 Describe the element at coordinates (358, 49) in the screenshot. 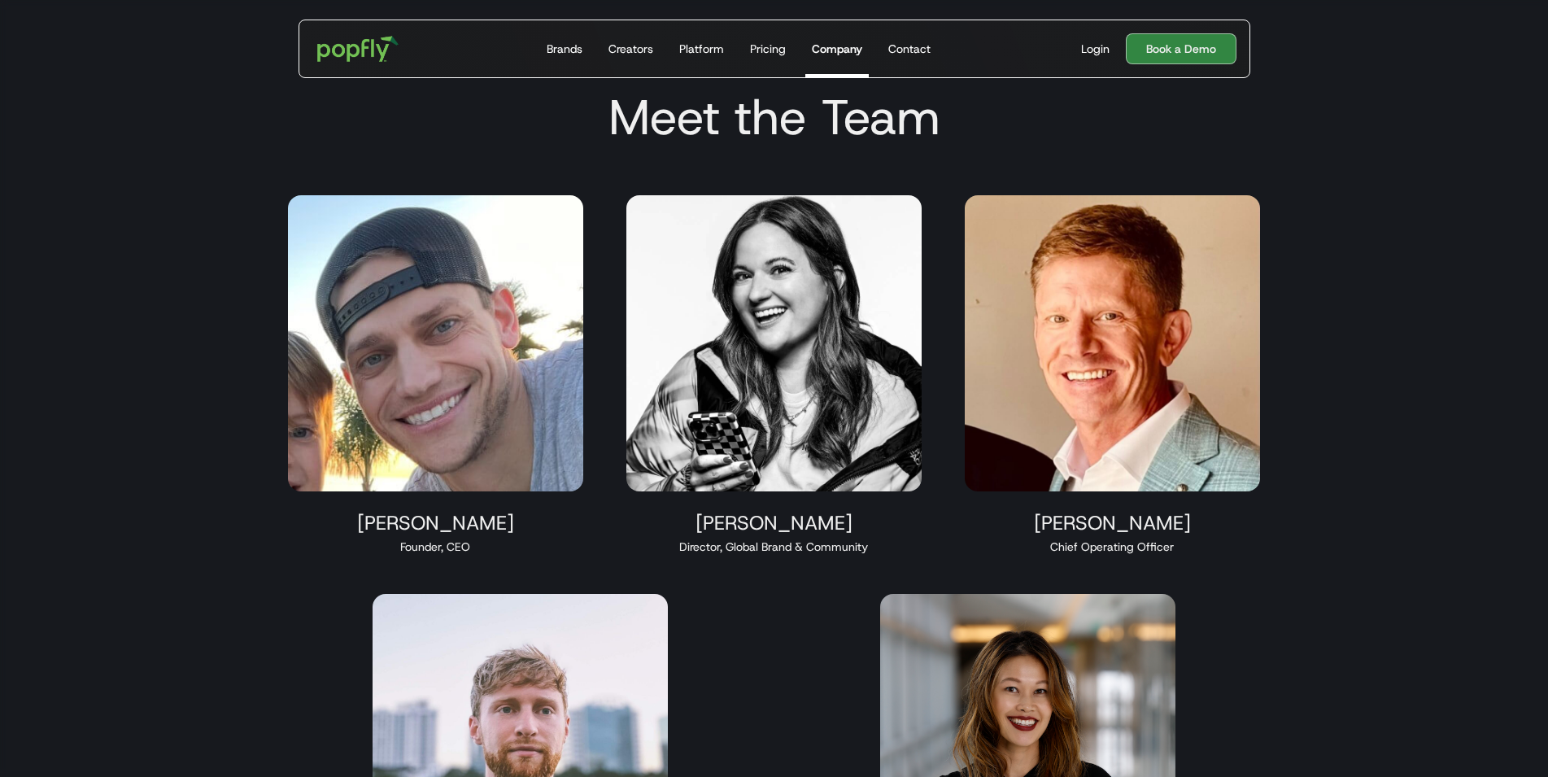

I see `a: home` at that location.